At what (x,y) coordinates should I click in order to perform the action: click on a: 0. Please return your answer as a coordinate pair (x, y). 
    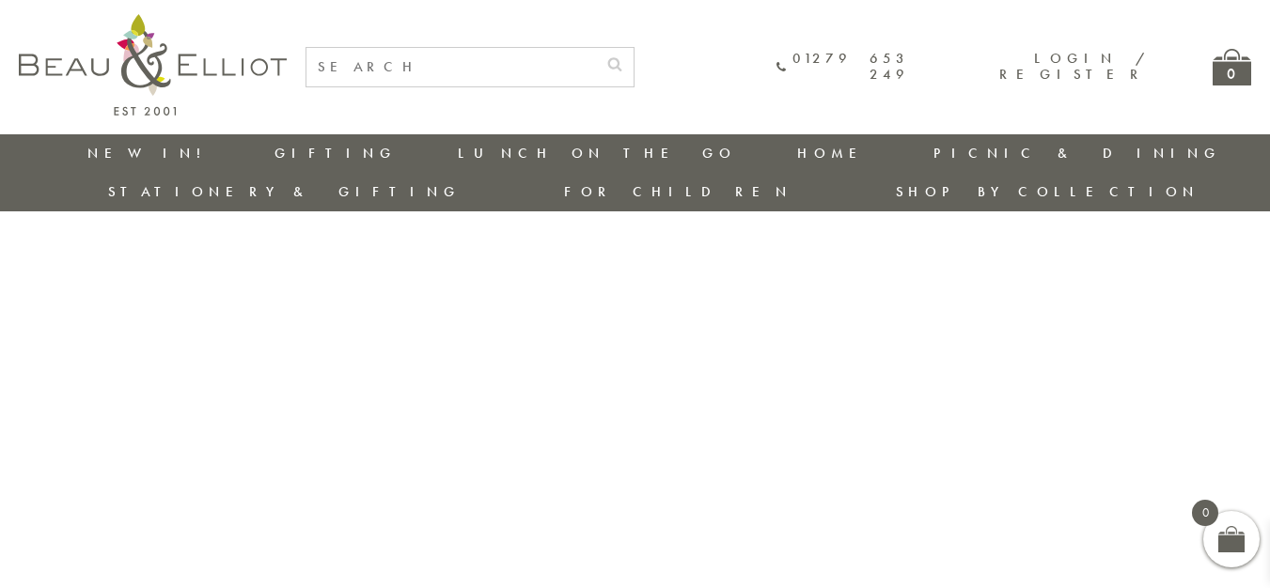
    Looking at the image, I should click on (1231, 67).